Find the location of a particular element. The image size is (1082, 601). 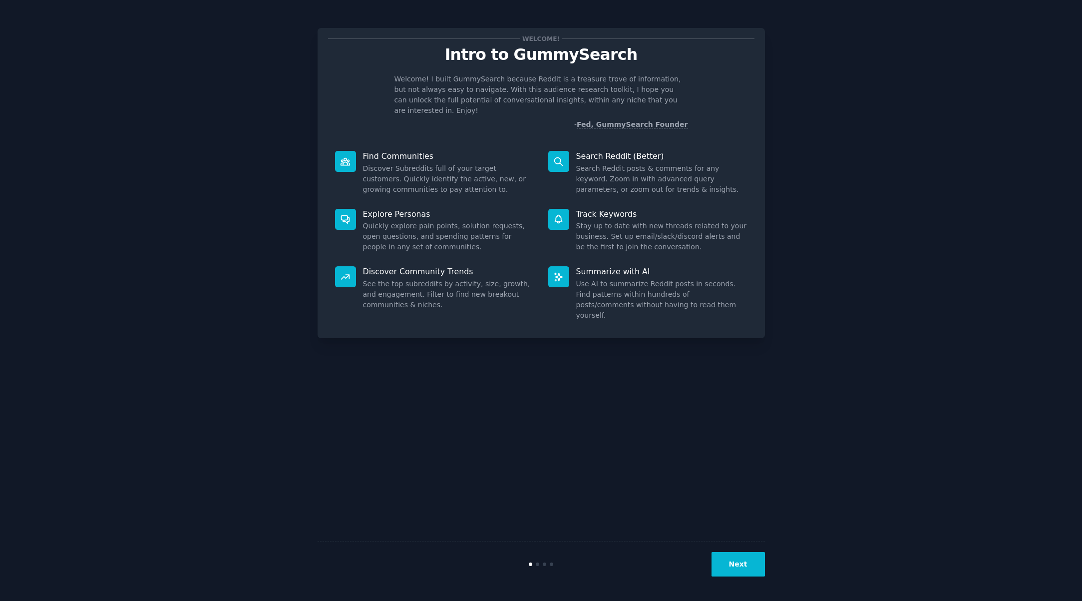

span: Welcome! is located at coordinates (541, 38).